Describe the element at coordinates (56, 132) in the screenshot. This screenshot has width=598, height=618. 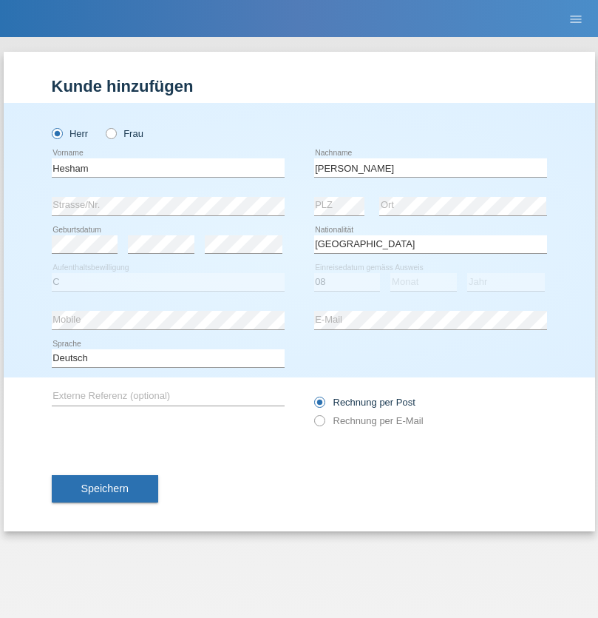
I see `input: Herr` at that location.